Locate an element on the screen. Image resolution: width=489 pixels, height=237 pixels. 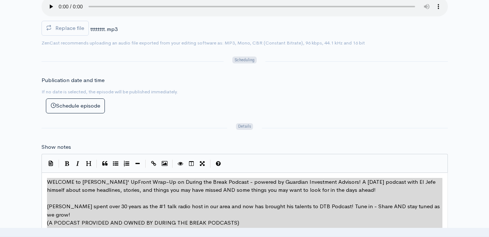
span: (A PODCAST PROVIDED AND OWNED BY DURING THE BREAK PODCASTS) is located at coordinates (143, 222).